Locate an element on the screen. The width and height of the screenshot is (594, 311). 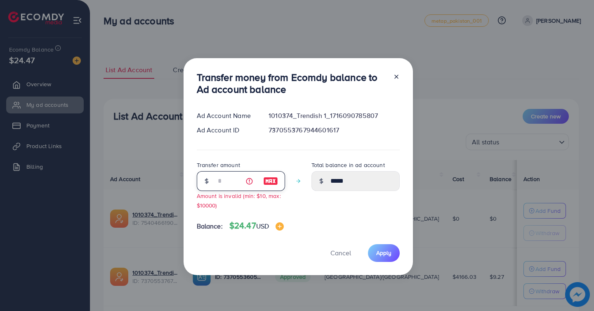
button: Apply is located at coordinates (383, 253).